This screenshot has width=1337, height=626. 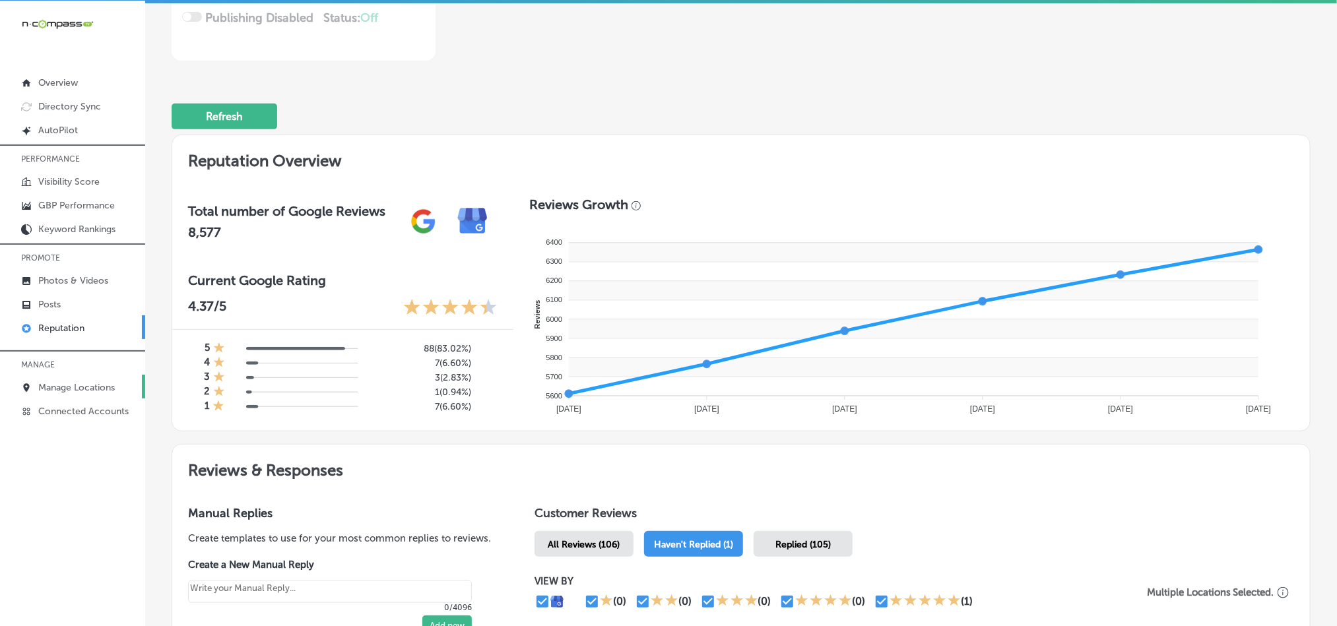 What do you see at coordinates (330, 565) in the screenshot?
I see `label: Create a New Manual Reply` at bounding box center [330, 565].